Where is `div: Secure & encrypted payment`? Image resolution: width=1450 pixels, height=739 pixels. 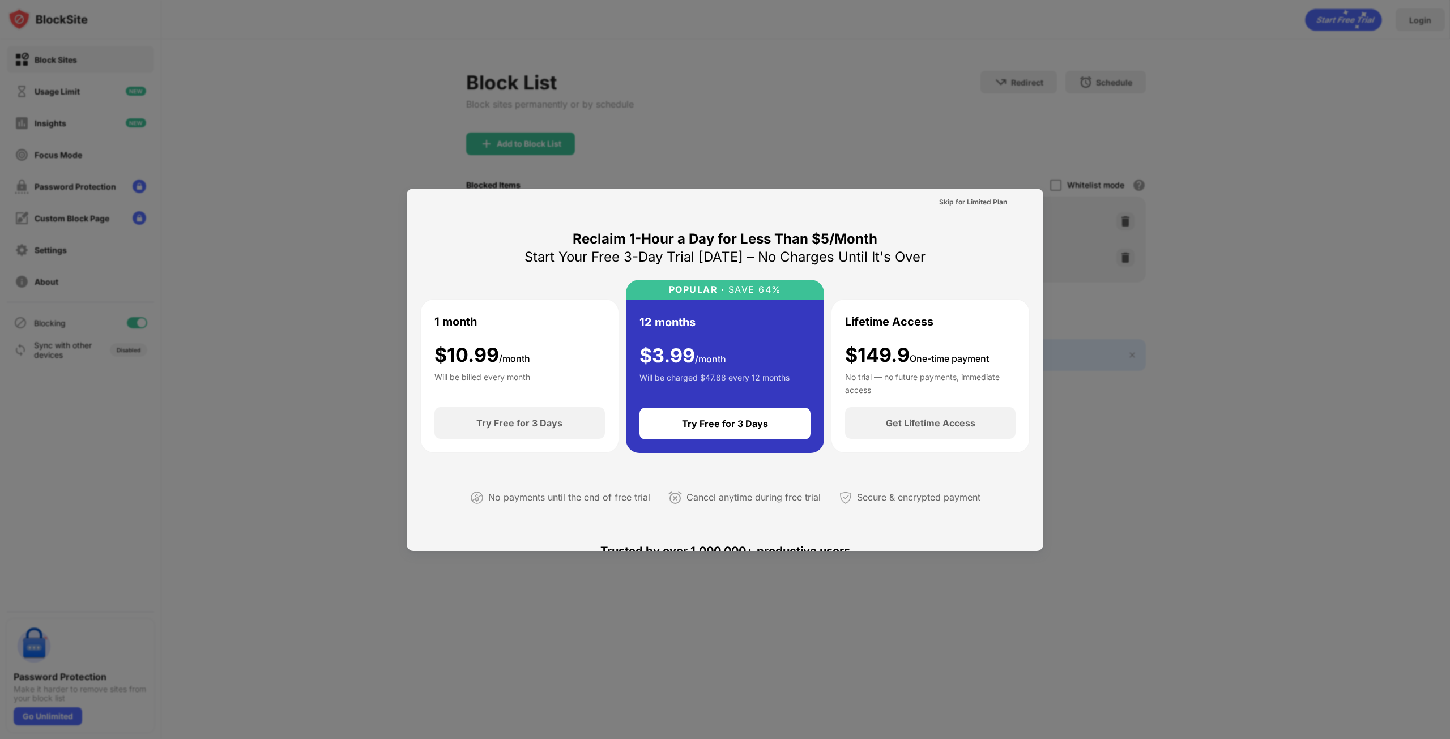 div: Secure & encrypted payment is located at coordinates (919, 497).